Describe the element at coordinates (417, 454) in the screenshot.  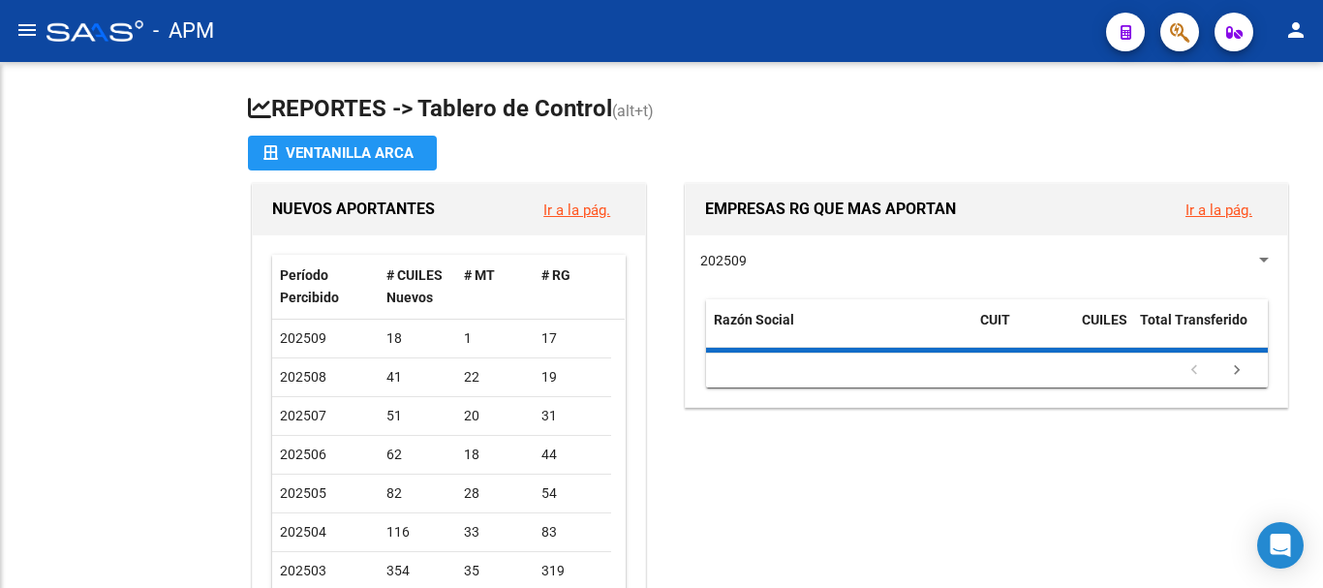
I see `div: 62` at that location.